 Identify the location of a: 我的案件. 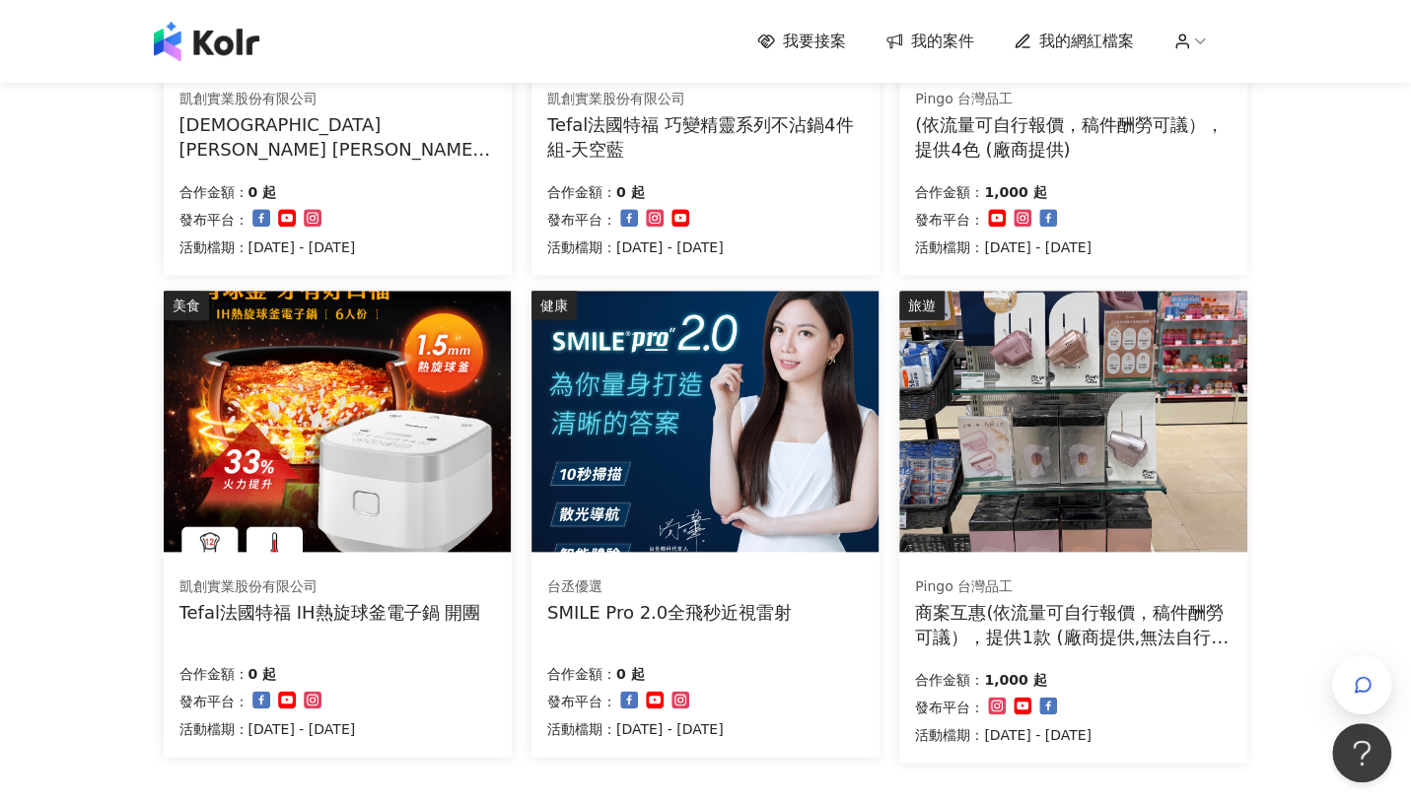
(930, 41).